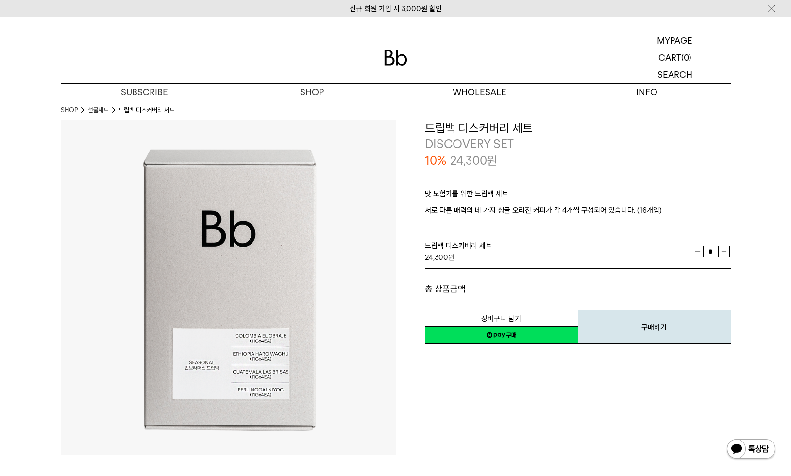 Image resolution: width=791 pixels, height=476 pixels. Describe the element at coordinates (501, 335) in the screenshot. I see `a: 새창` at that location.